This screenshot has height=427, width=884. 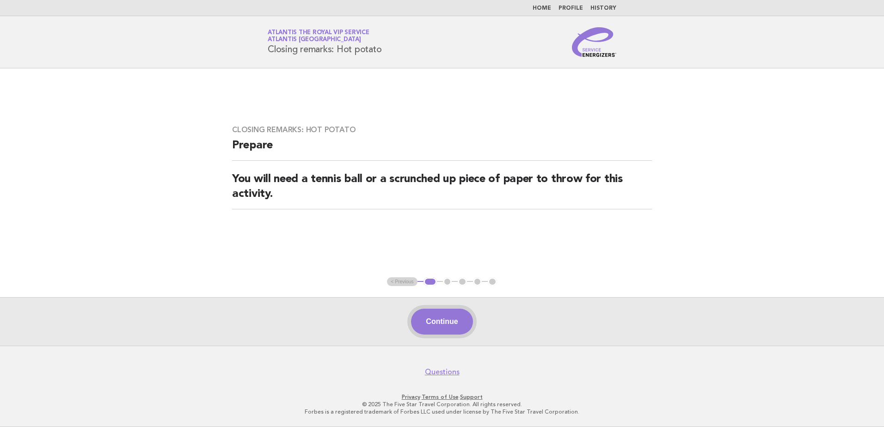 I want to click on a: Home, so click(x=542, y=8).